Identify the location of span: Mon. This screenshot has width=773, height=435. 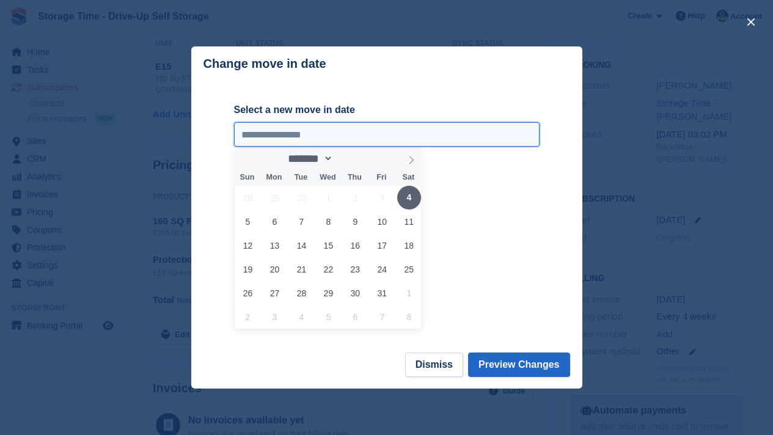
(274, 177).